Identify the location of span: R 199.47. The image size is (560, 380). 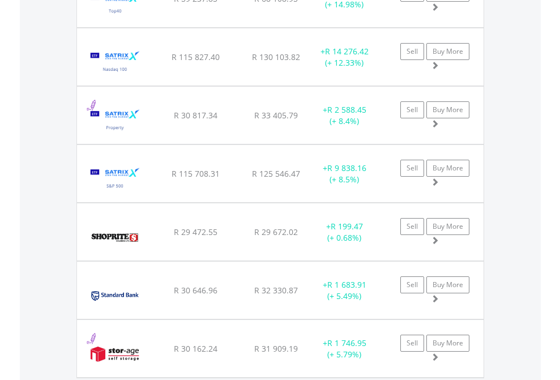
(347, 226).